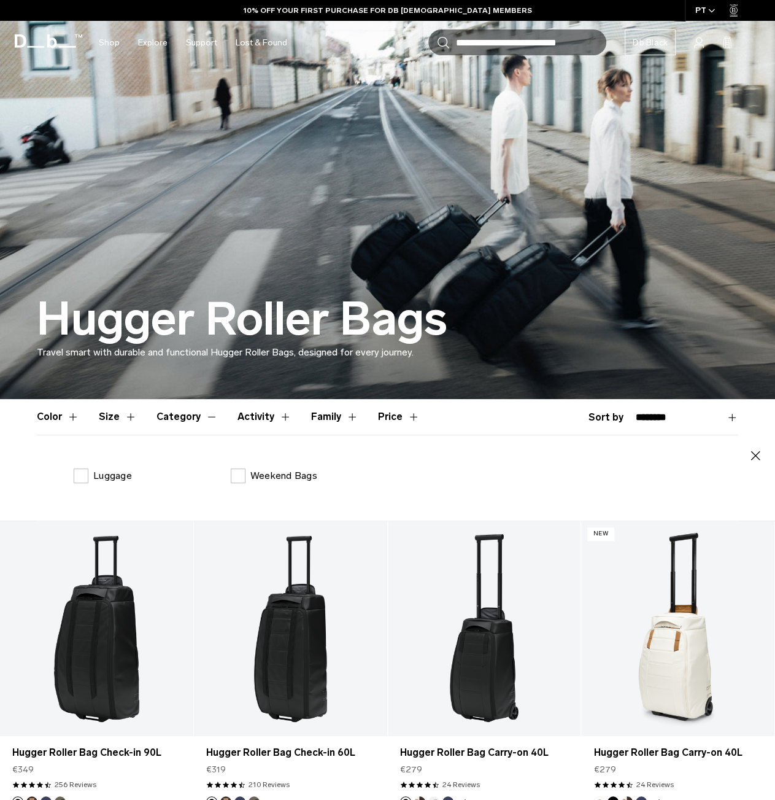  Describe the element at coordinates (109, 42) in the screenshot. I see `a: Shop` at that location.